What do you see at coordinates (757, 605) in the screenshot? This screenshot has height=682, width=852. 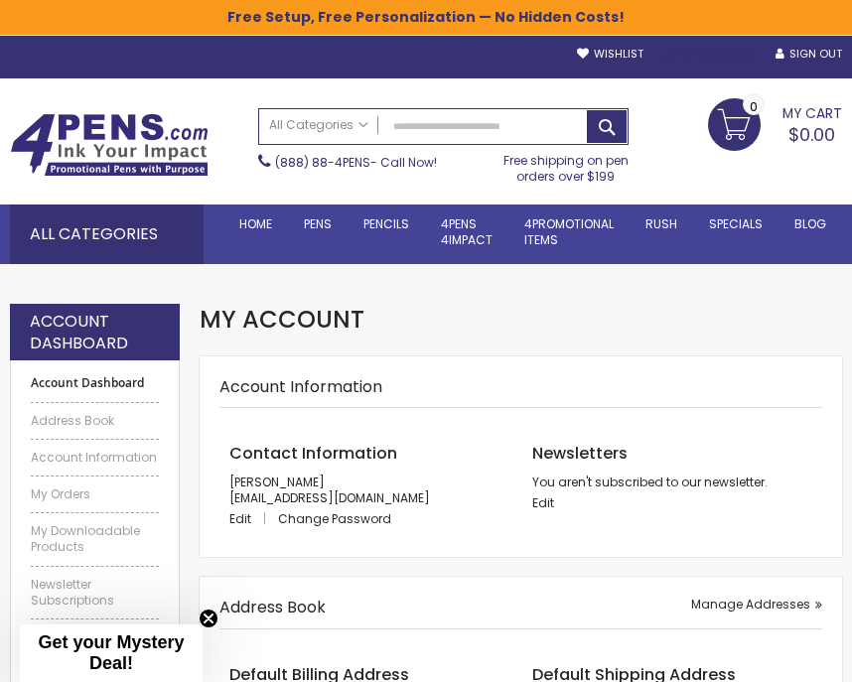 I see `a: Manage Addresses` at bounding box center [757, 605].